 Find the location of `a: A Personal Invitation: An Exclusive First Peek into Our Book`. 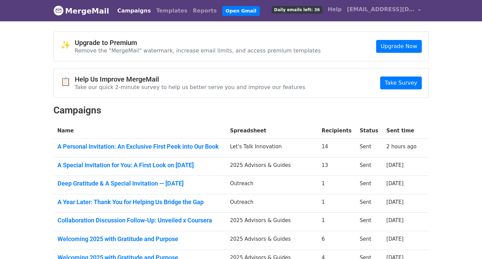

a: A Personal Invitation: An Exclusive First Peek into Our Book is located at coordinates (140, 147).